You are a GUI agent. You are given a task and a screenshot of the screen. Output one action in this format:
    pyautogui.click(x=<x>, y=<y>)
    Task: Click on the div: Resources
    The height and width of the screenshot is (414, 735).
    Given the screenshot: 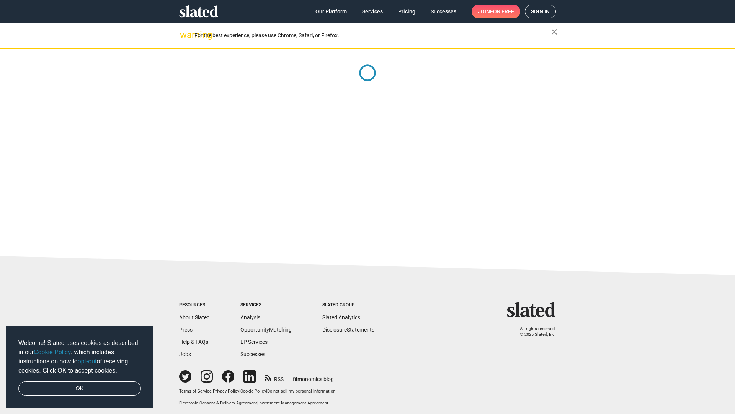 What is the action you would take?
    pyautogui.click(x=195, y=305)
    